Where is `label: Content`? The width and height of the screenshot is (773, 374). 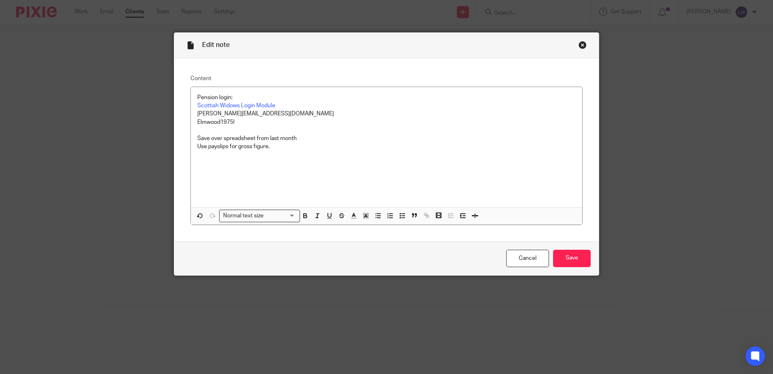
label: Content is located at coordinates (387, 78).